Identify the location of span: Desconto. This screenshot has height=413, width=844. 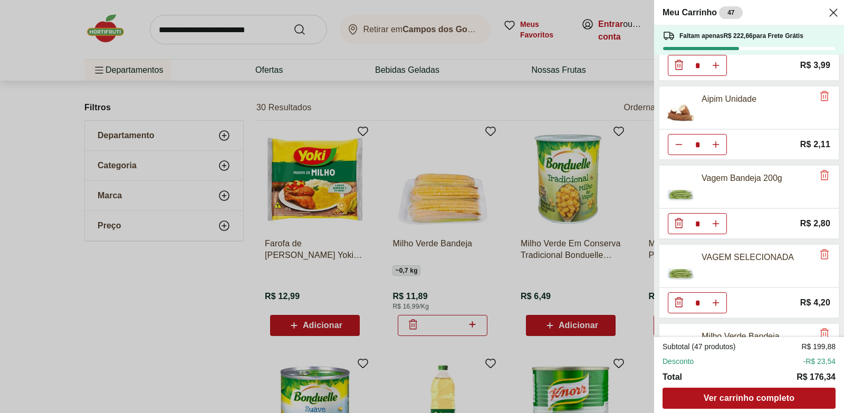
(678, 361).